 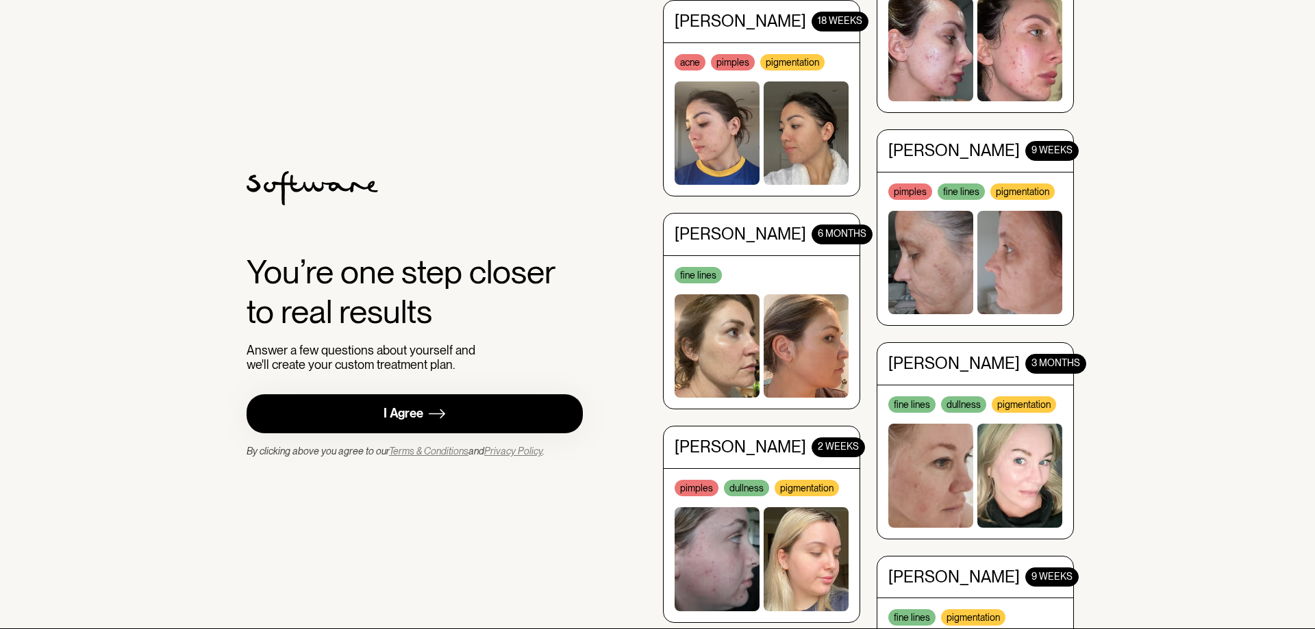 I want to click on div: By clicking above you agree to our and ., so click(x=395, y=451).